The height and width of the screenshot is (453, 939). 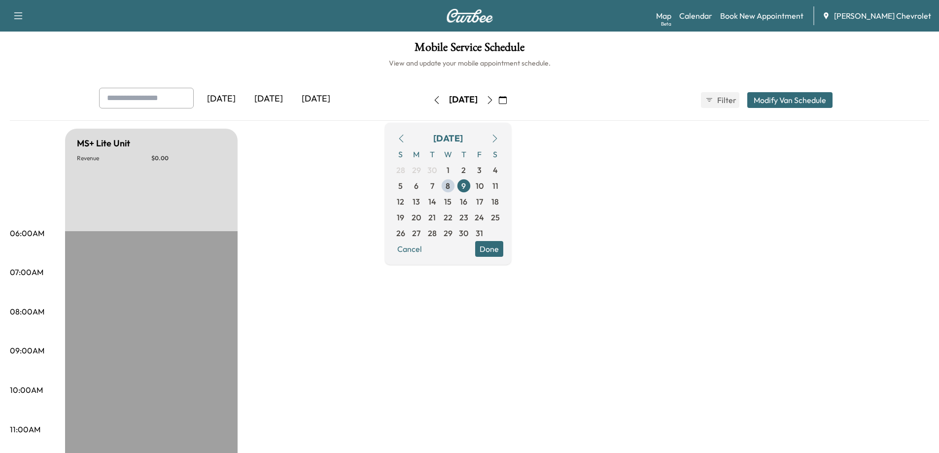 I want to click on span: W, so click(x=448, y=154).